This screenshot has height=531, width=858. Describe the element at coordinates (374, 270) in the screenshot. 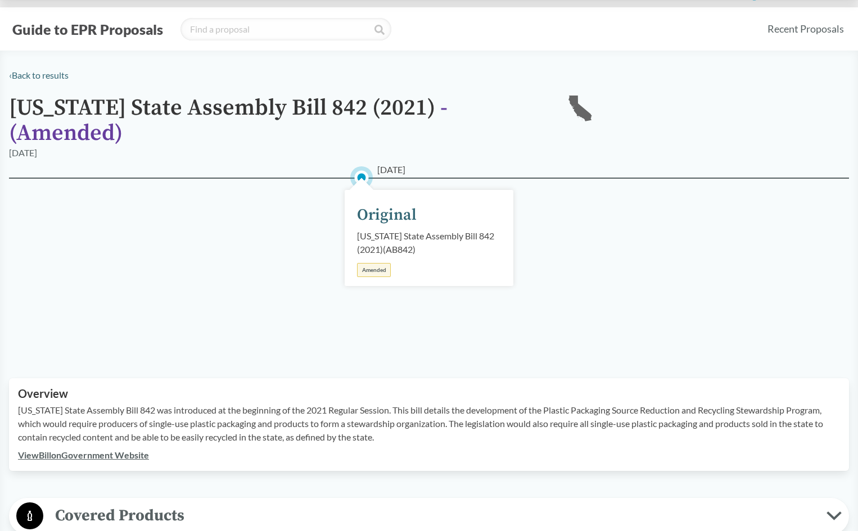

I see `div: Amended` at that location.